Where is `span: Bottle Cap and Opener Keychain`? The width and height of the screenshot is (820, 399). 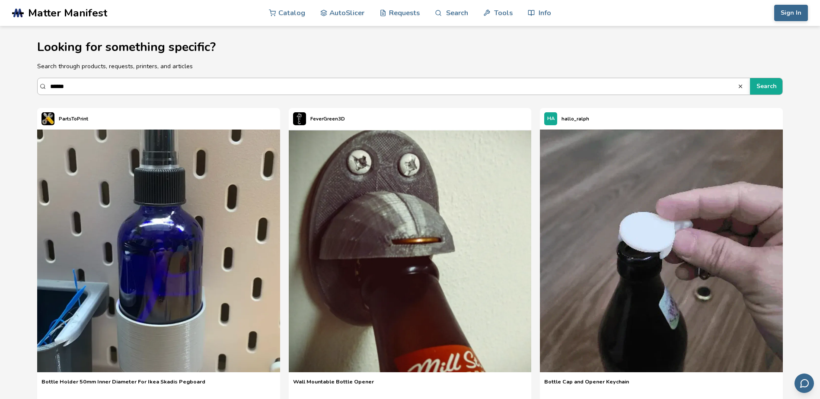
span: Bottle Cap and Opener Keychain is located at coordinates (587, 385).